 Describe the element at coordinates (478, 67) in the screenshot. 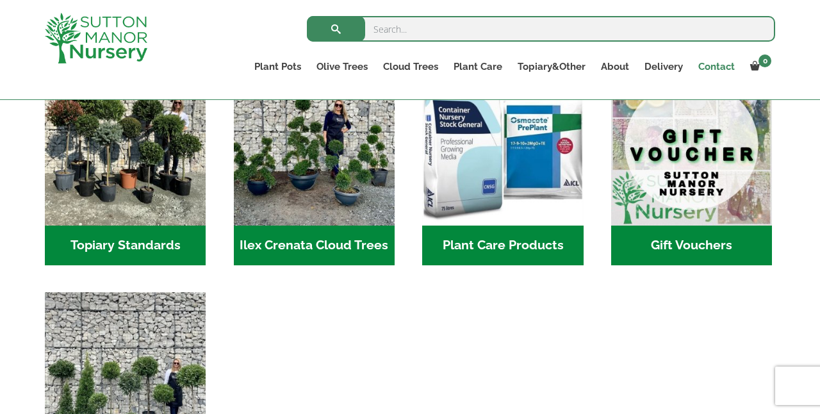

I see `a: Plant Care` at that location.